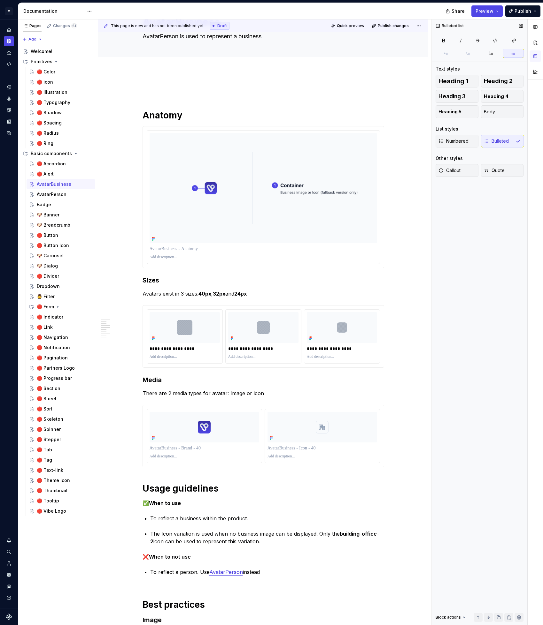  I want to click on button: Quote, so click(502, 171).